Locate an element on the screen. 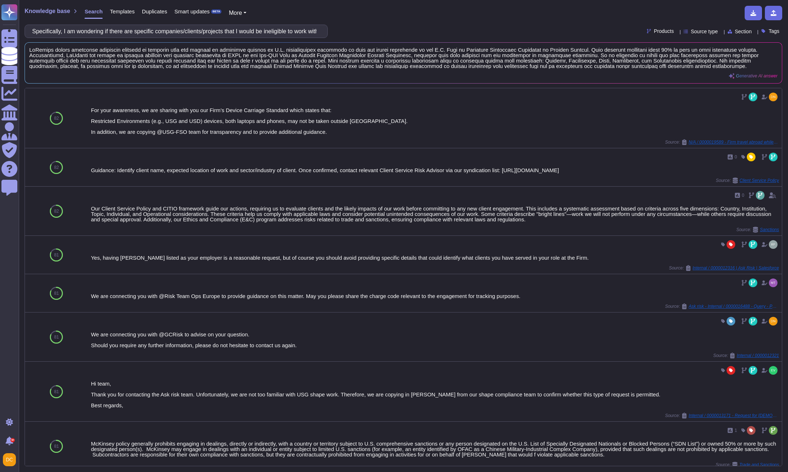 The image size is (788, 472). span: Knowledge base is located at coordinates (47, 11).